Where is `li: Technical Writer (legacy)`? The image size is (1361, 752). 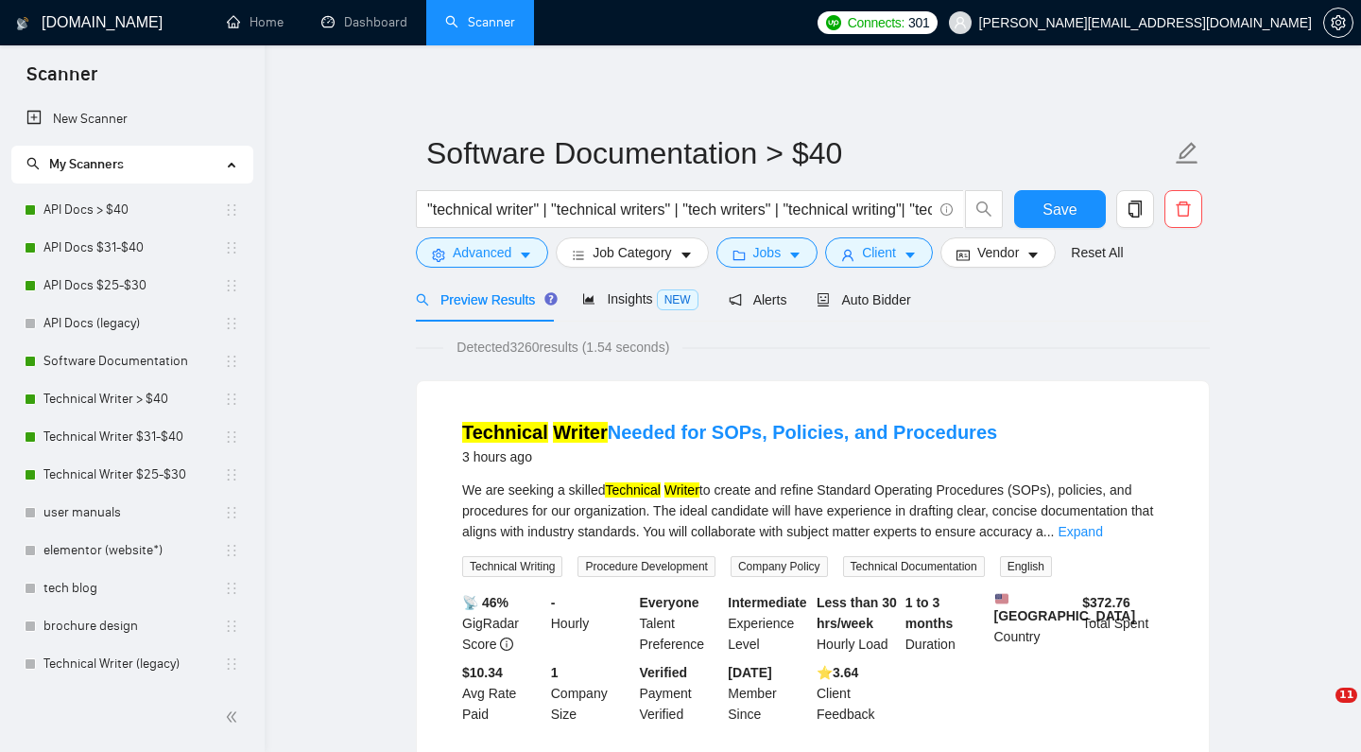 li: Technical Writer (legacy) is located at coordinates (131, 664).